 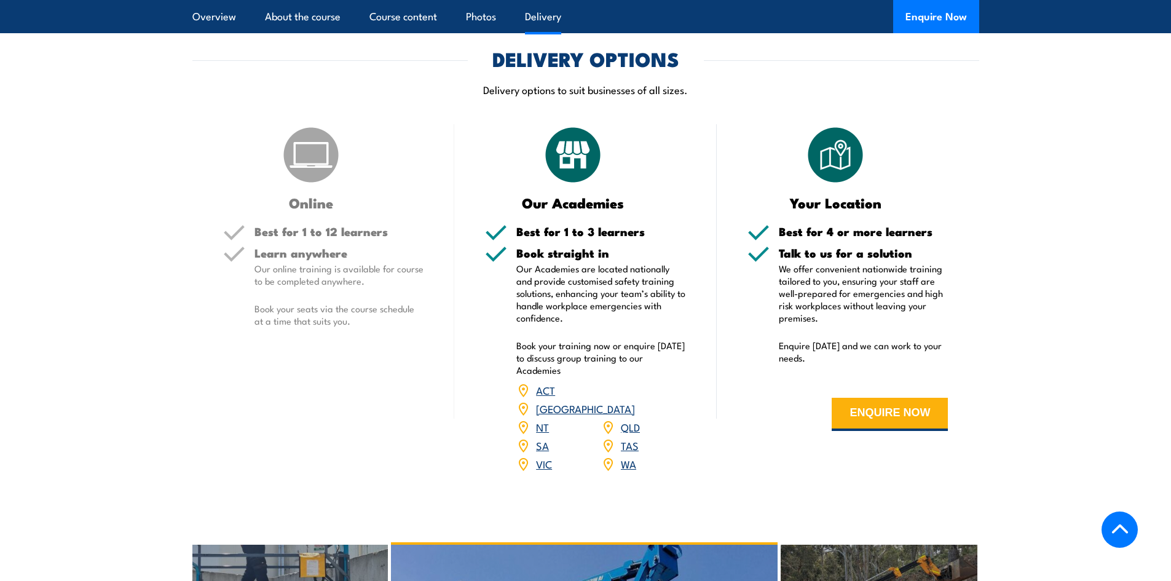 What do you see at coordinates (339, 315) in the screenshot?
I see `p: Book your seats via the course schedule at a time that suits you.` at bounding box center [339, 315].